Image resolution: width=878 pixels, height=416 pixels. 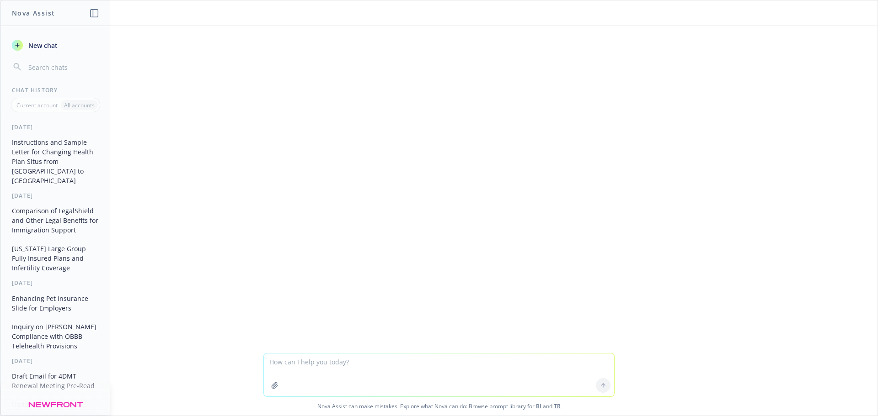 What do you see at coordinates (42, 45) in the screenshot?
I see `span: New chat` at bounding box center [42, 45].